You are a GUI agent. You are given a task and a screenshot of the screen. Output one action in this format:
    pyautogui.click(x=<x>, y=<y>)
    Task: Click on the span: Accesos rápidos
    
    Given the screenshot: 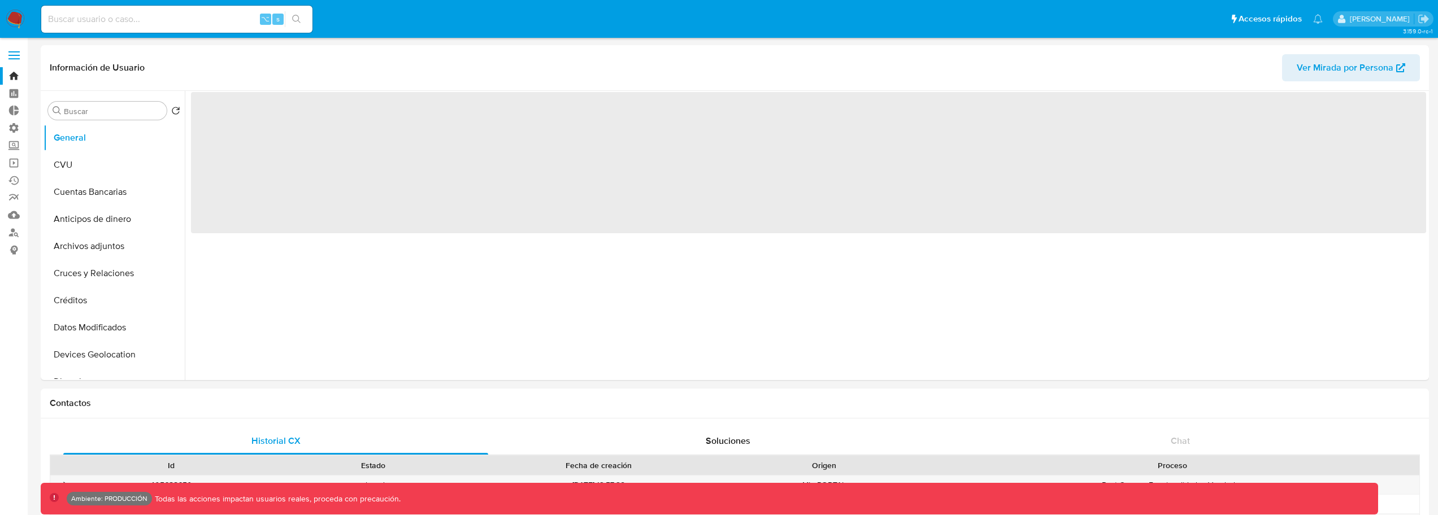 What is the action you would take?
    pyautogui.click(x=1270, y=19)
    